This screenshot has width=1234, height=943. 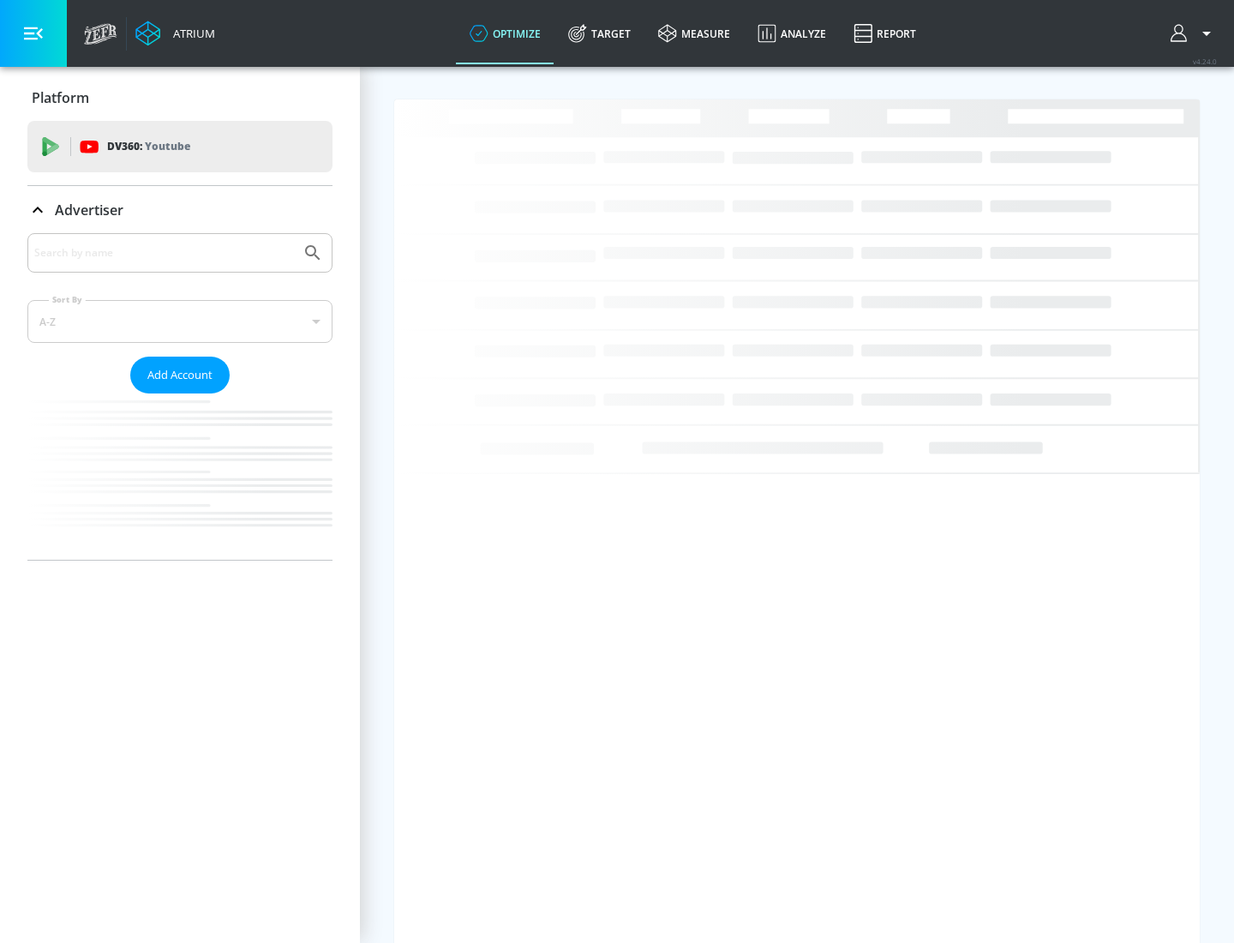 I want to click on span: Add Account, so click(x=180, y=375).